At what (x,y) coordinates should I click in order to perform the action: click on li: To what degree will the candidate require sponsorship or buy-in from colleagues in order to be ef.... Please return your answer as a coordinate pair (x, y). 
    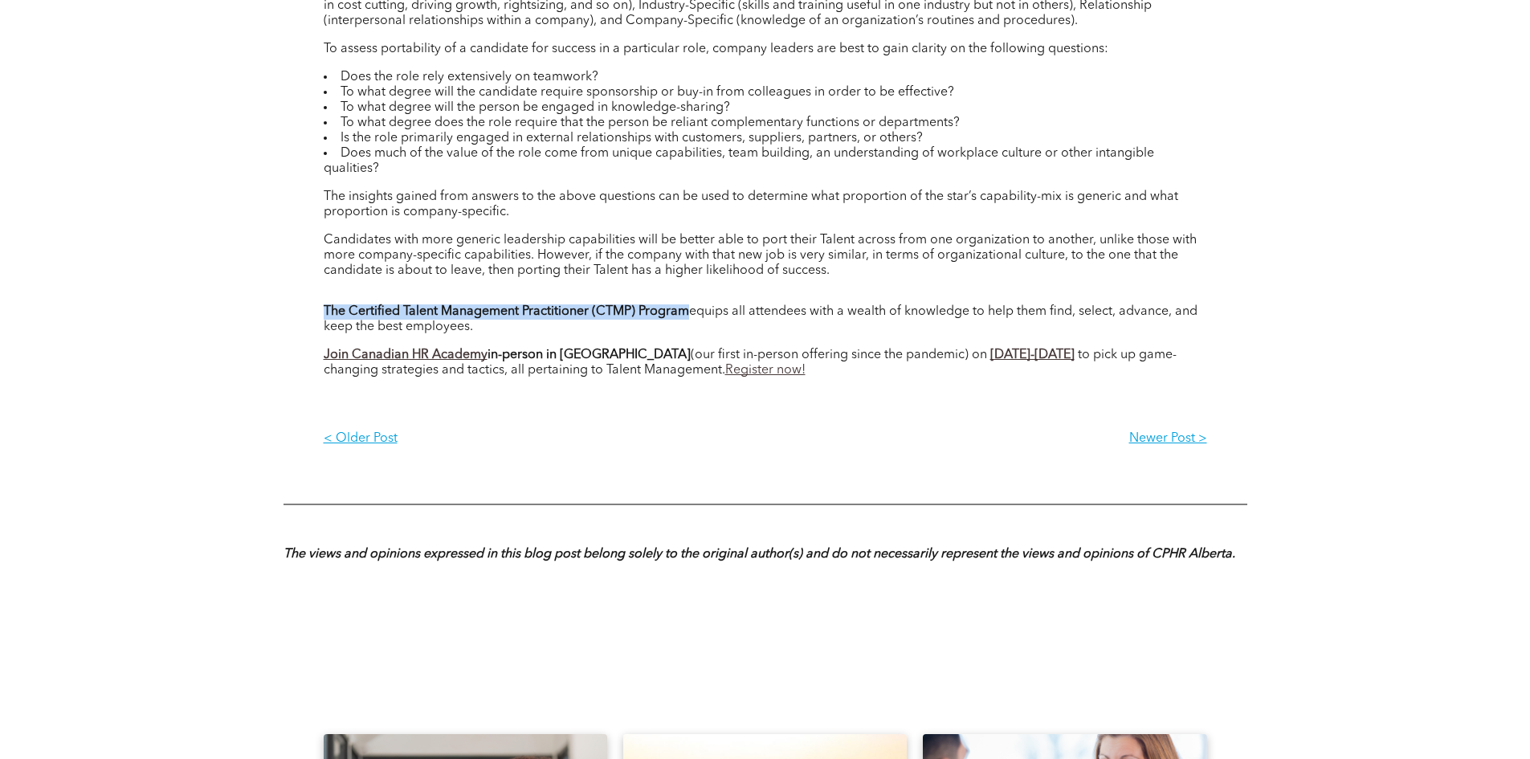
    Looking at the image, I should click on (766, 92).